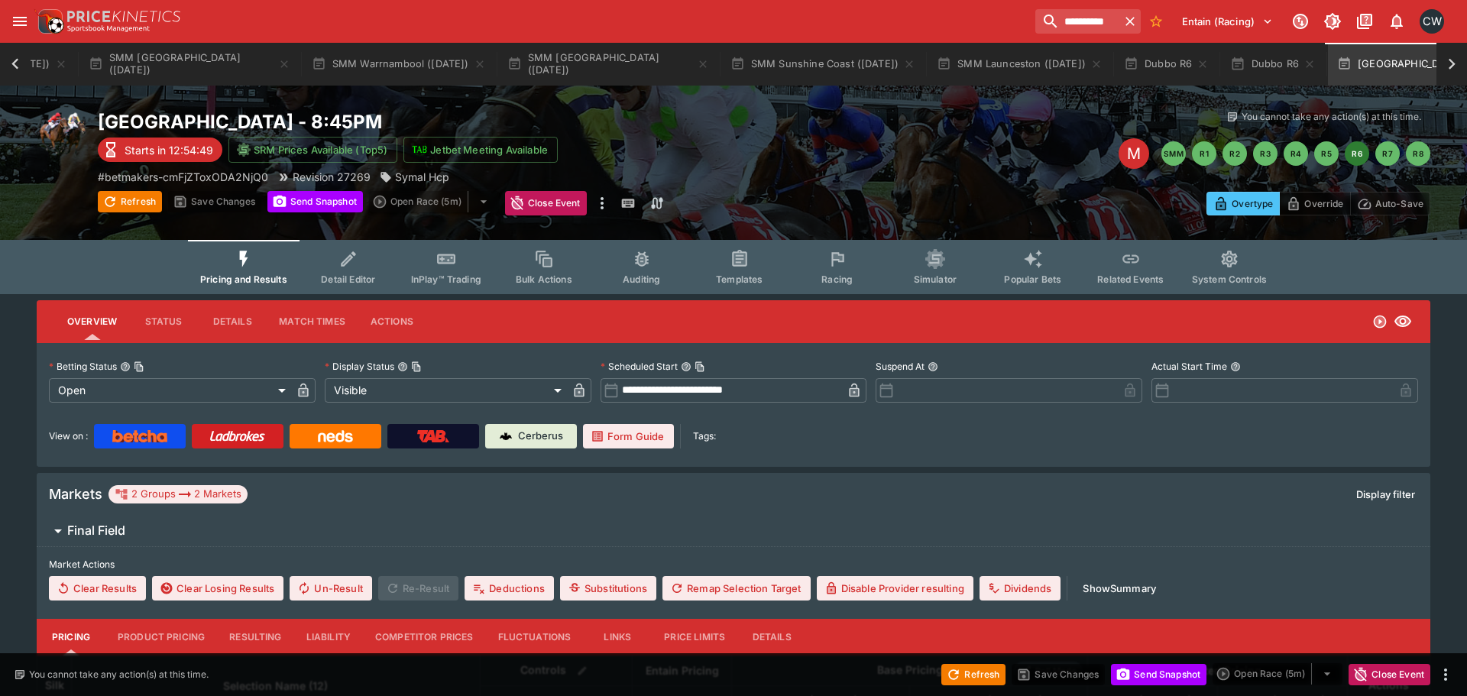  Describe the element at coordinates (446, 390) in the screenshot. I see `div: Visible` at that location.